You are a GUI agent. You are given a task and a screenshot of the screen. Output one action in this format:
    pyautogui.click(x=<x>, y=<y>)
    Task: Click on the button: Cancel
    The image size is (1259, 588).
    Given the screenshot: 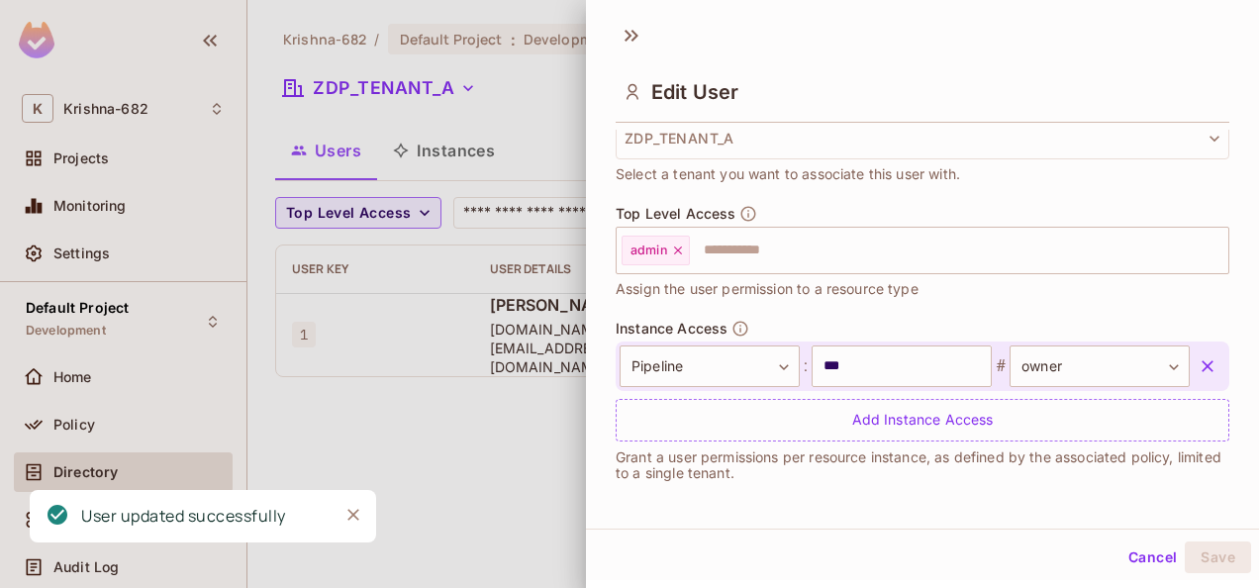 What is the action you would take?
    pyautogui.click(x=1152, y=557)
    